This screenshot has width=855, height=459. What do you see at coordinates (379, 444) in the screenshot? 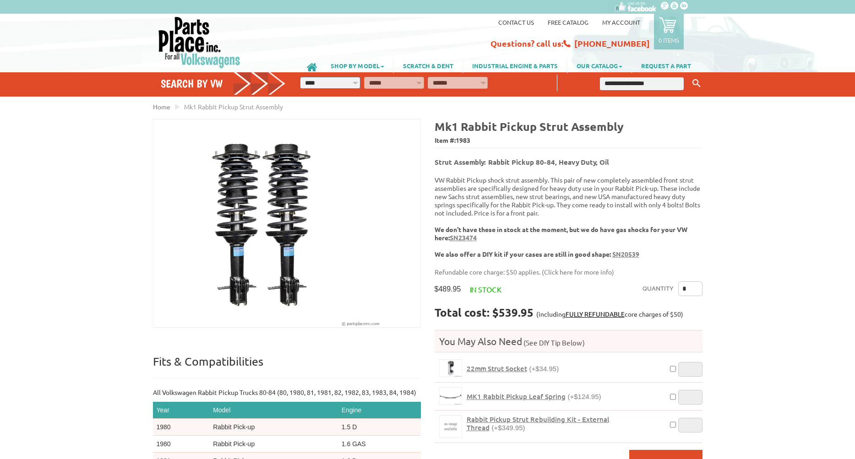
I see `td: 1.6 GAS` at bounding box center [379, 444].